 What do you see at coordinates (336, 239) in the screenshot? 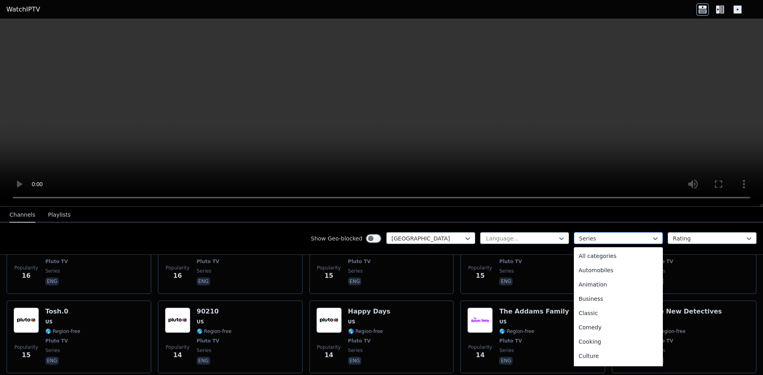
I see `label: Show Geo-blocked` at bounding box center [336, 239].